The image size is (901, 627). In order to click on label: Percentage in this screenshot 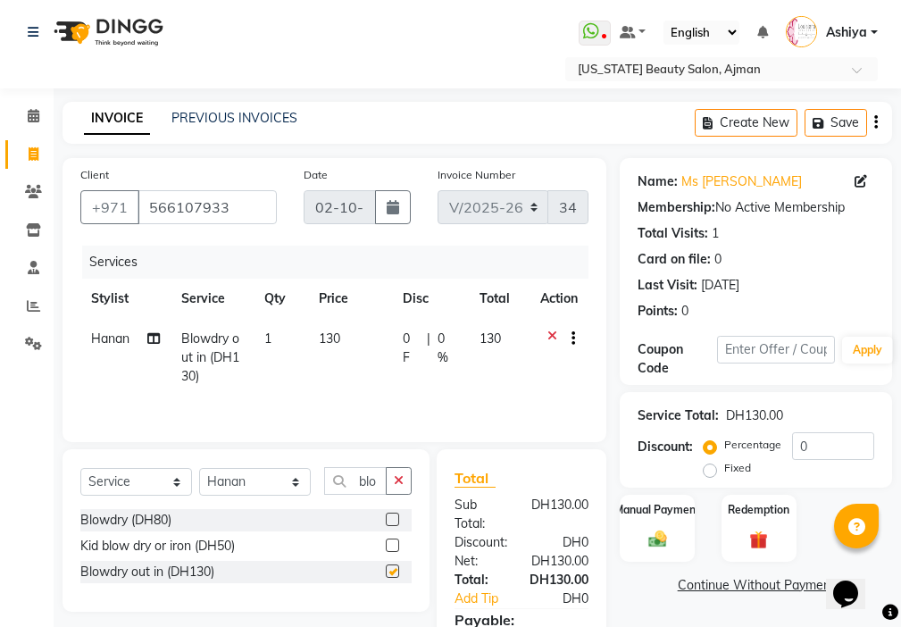, I will do `click(753, 445)`.